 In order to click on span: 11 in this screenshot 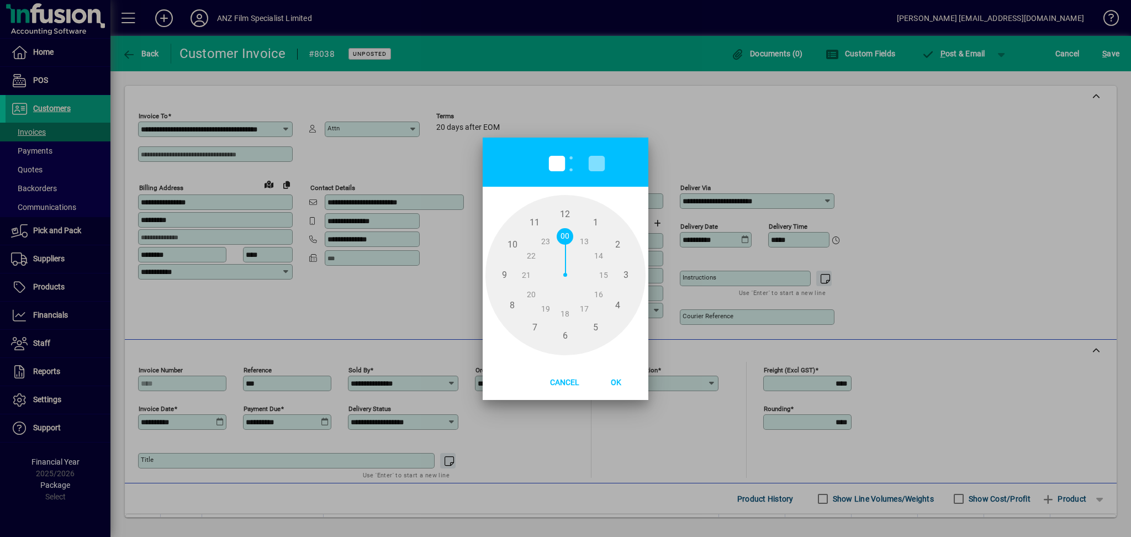, I will do `click(535, 222)`.